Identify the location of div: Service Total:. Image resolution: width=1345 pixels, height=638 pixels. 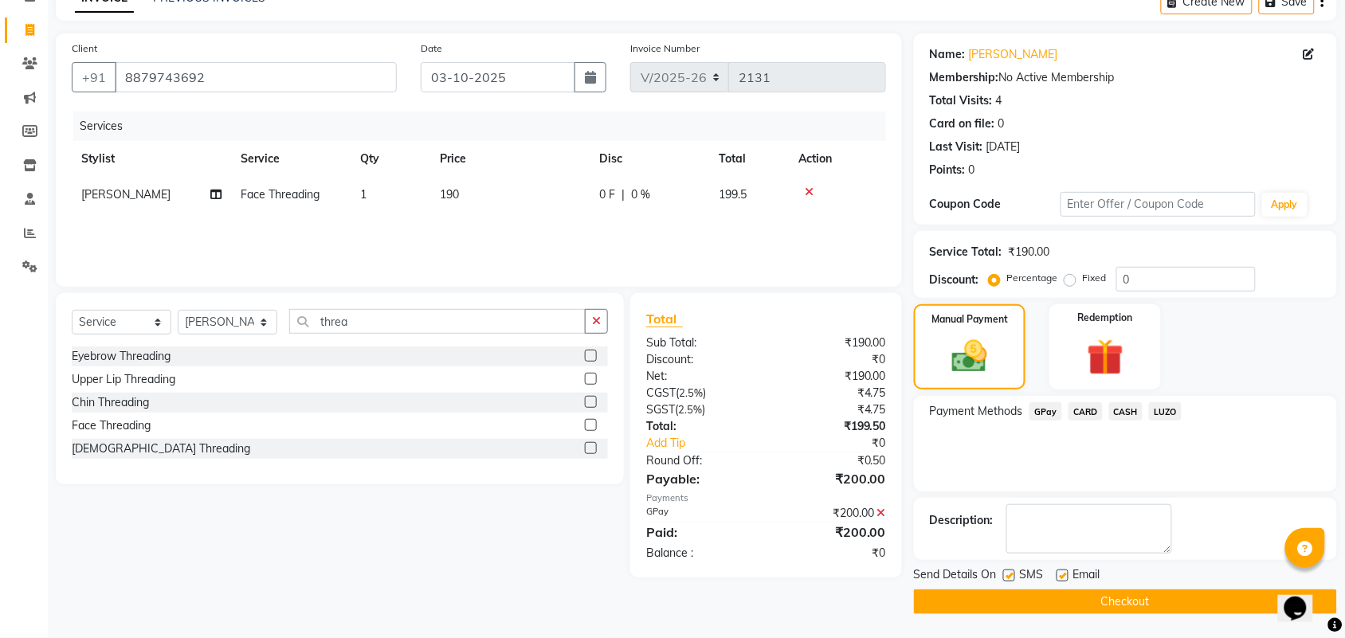
(966, 252).